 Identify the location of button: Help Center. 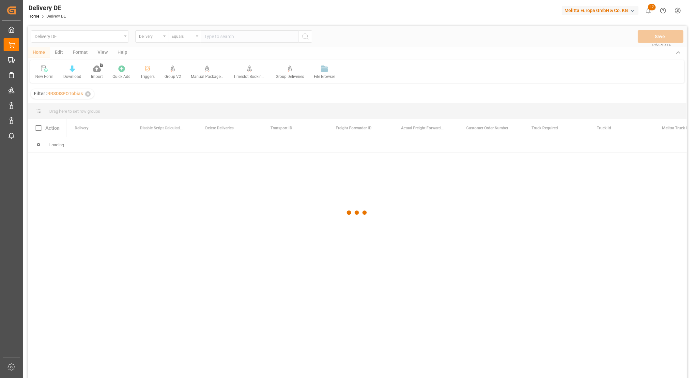
(663, 10).